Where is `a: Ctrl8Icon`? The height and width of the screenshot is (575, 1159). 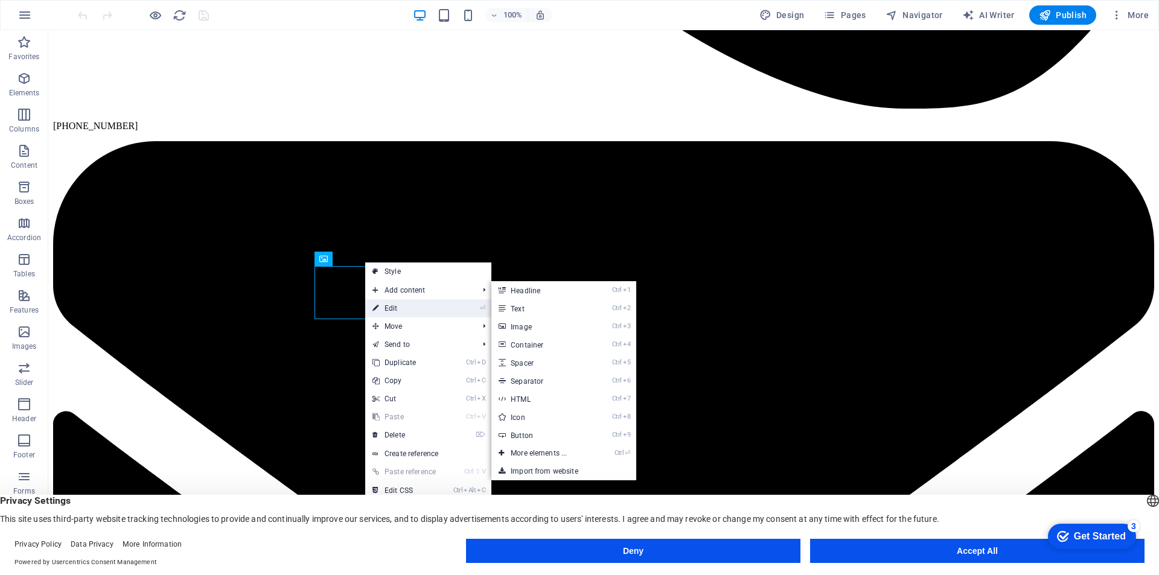
a: Ctrl8Icon is located at coordinates (541, 417).